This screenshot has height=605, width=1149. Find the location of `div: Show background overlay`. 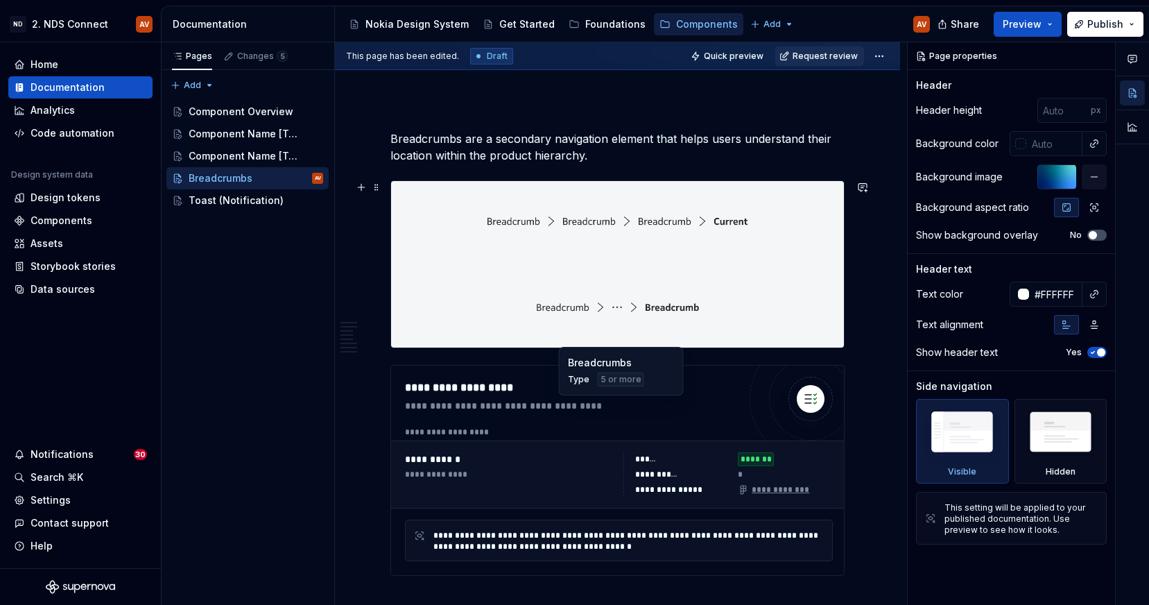

div: Show background overlay is located at coordinates (977, 235).